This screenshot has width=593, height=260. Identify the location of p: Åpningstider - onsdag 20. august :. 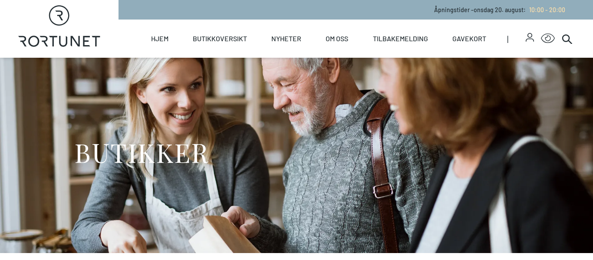
(500, 10).